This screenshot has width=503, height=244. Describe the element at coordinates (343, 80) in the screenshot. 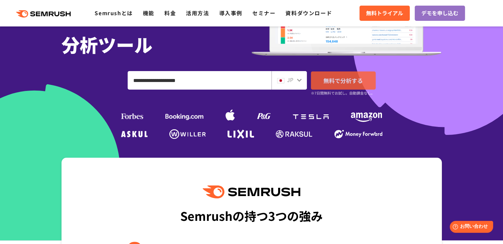

I see `span: 無料で分析する` at that location.